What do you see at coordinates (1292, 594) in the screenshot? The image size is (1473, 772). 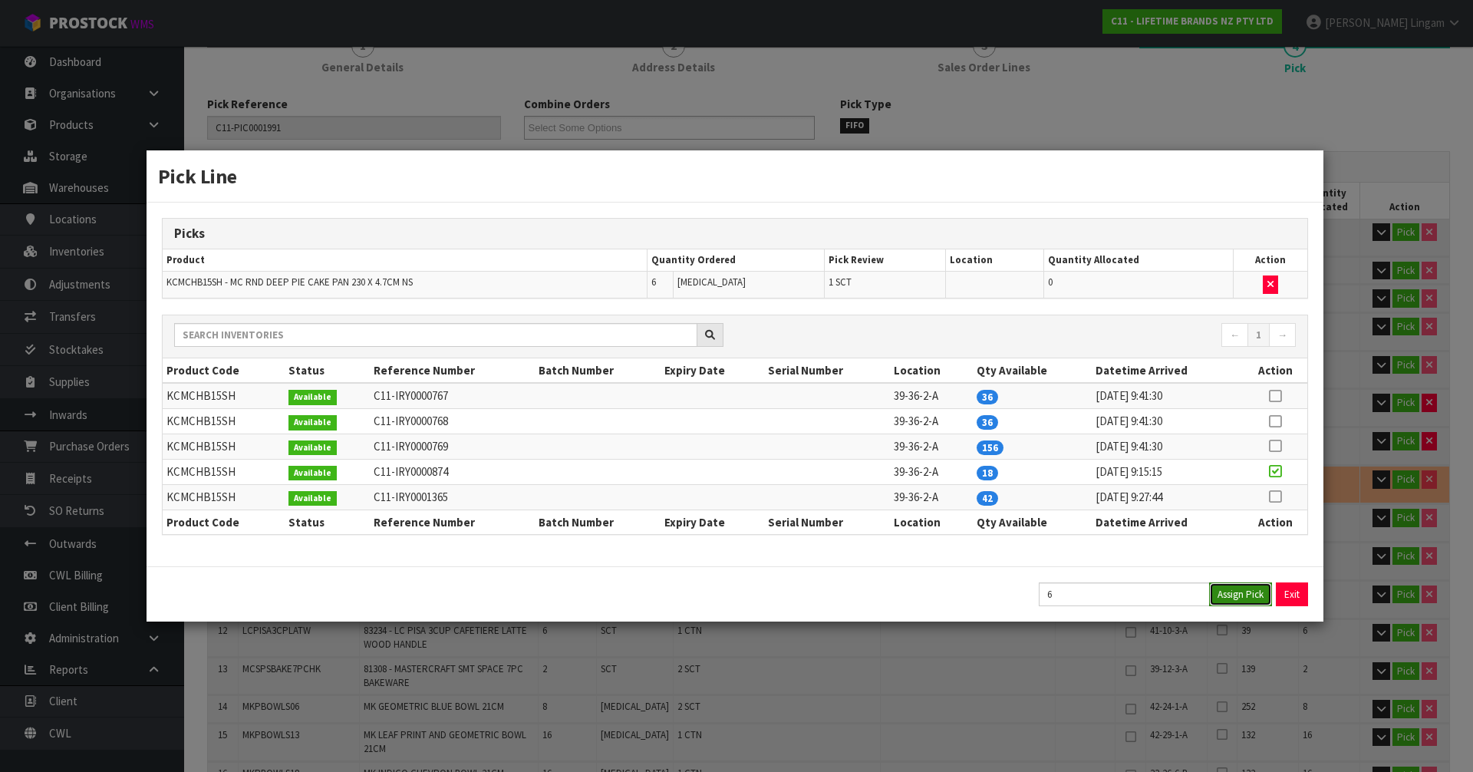 I see `button: Exit` at bounding box center [1292, 594].